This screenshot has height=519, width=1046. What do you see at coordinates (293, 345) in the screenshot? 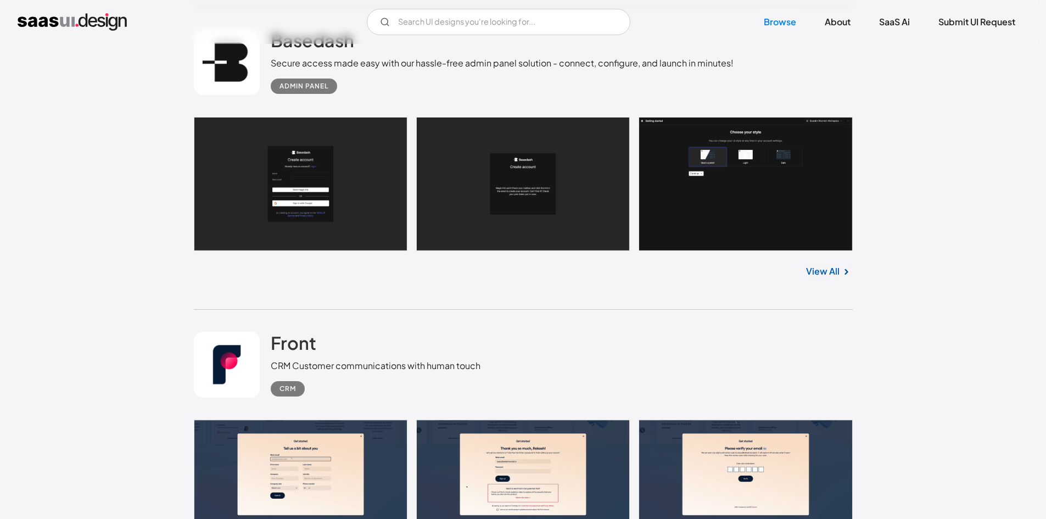
I see `a: Front` at bounding box center [293, 345].